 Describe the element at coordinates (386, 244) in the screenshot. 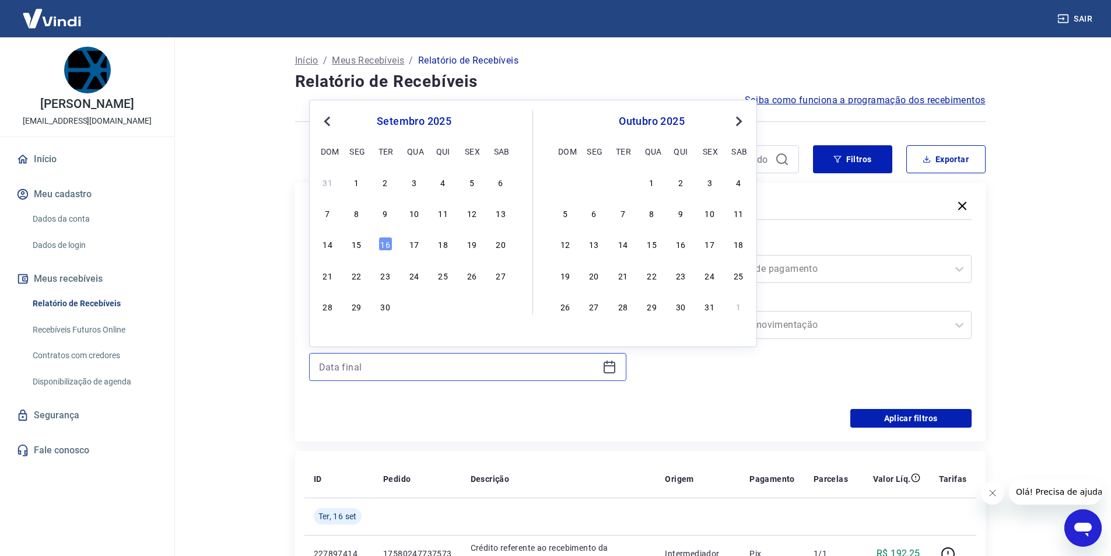

I see `div: Choose terça-feira, 16 de setembro de 2025` at that location.